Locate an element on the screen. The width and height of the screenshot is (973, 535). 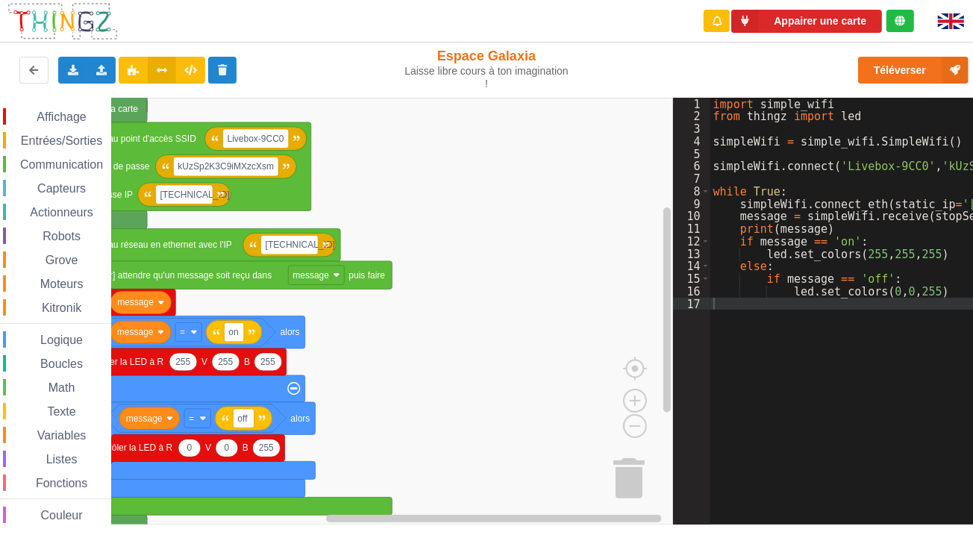
div: 2 is located at coordinates (692, 116).